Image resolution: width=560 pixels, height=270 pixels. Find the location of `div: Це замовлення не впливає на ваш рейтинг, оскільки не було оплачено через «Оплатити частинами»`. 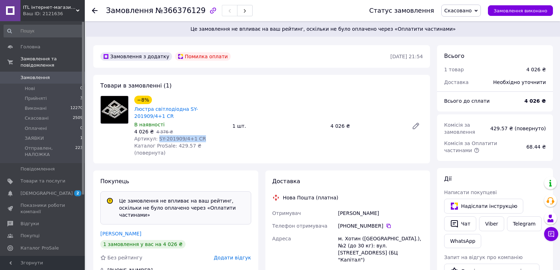

div: Це замовлення не впливає на ваш рейтинг, оскільки не було оплачено через «Оплатити частинами» is located at coordinates (182, 208).